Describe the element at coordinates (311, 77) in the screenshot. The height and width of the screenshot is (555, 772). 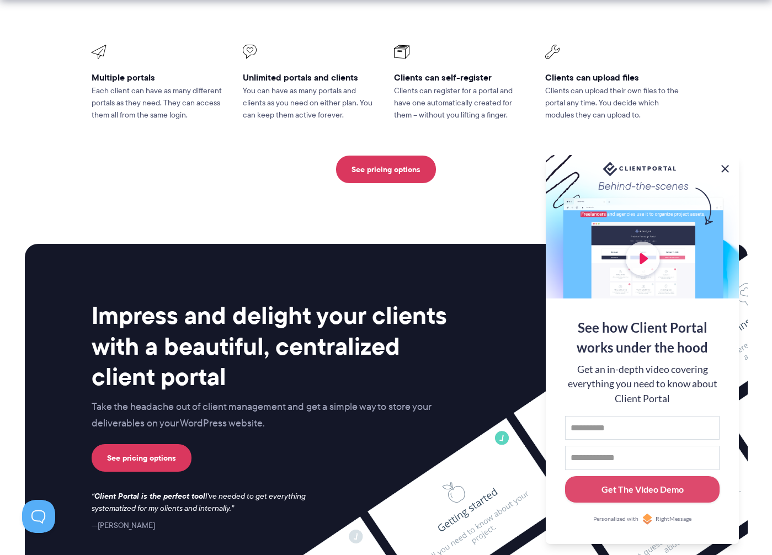
I see `h3: Unlimited portals and clients` at that location.